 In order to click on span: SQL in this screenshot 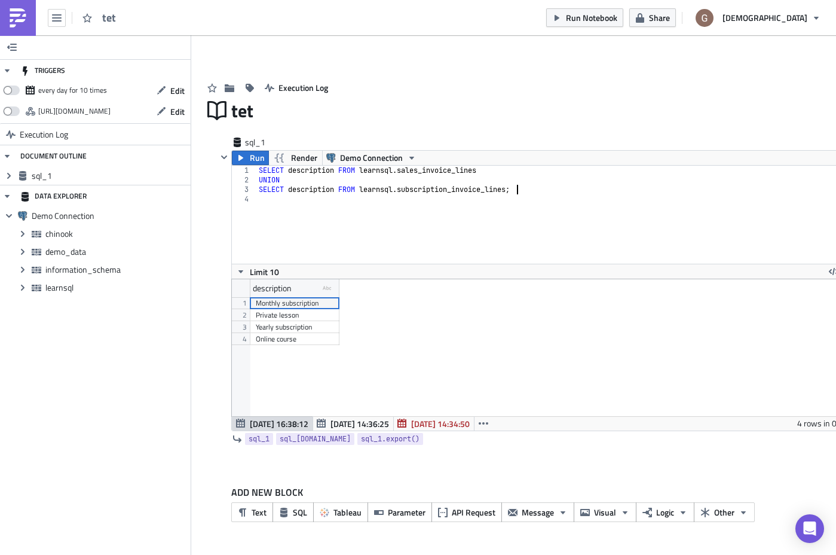, I will do `click(300, 512)`.